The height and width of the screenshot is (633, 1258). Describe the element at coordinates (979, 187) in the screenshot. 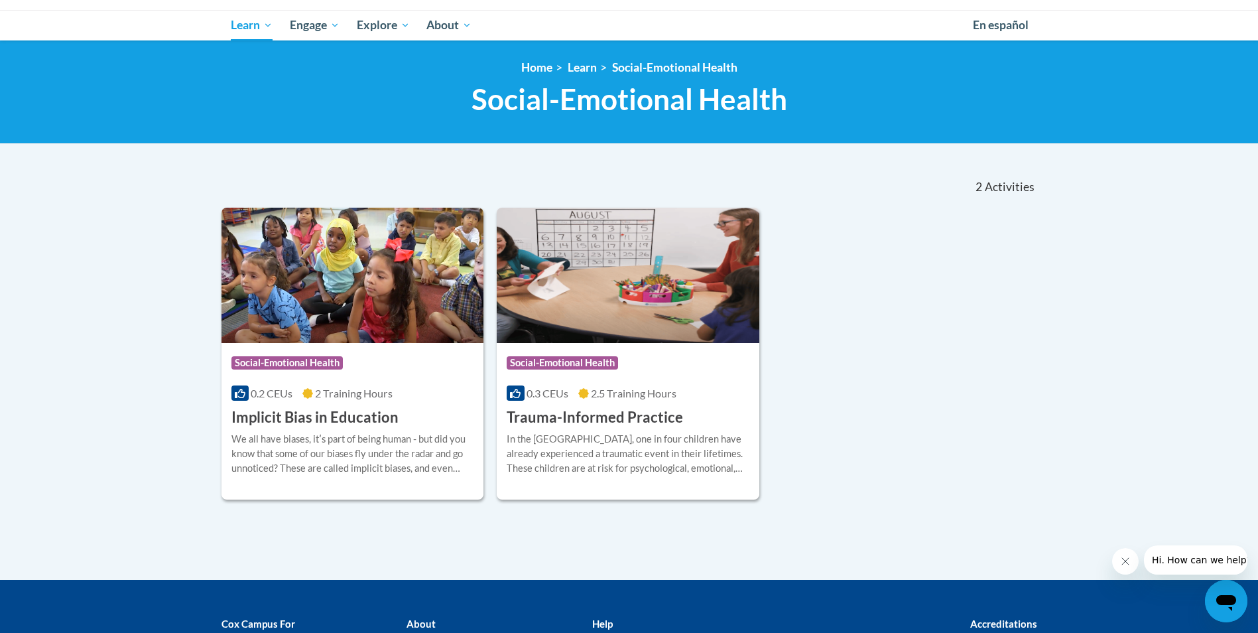

I see `span: 2` at that location.